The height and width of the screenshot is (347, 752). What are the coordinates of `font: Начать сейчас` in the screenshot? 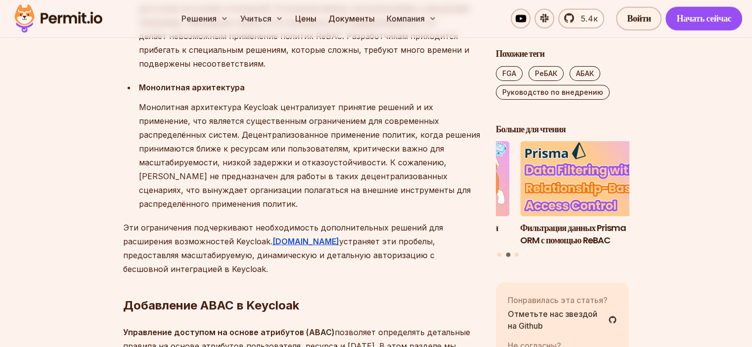 It's located at (703, 18).